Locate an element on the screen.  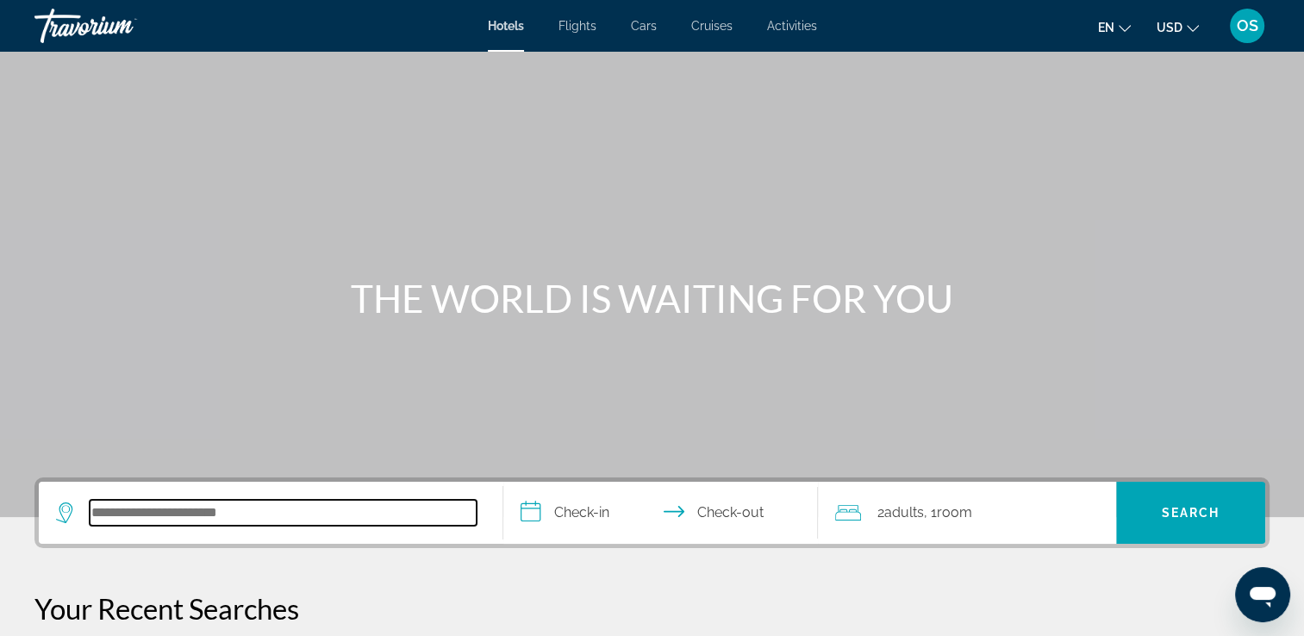
span: Room is located at coordinates (953, 512).